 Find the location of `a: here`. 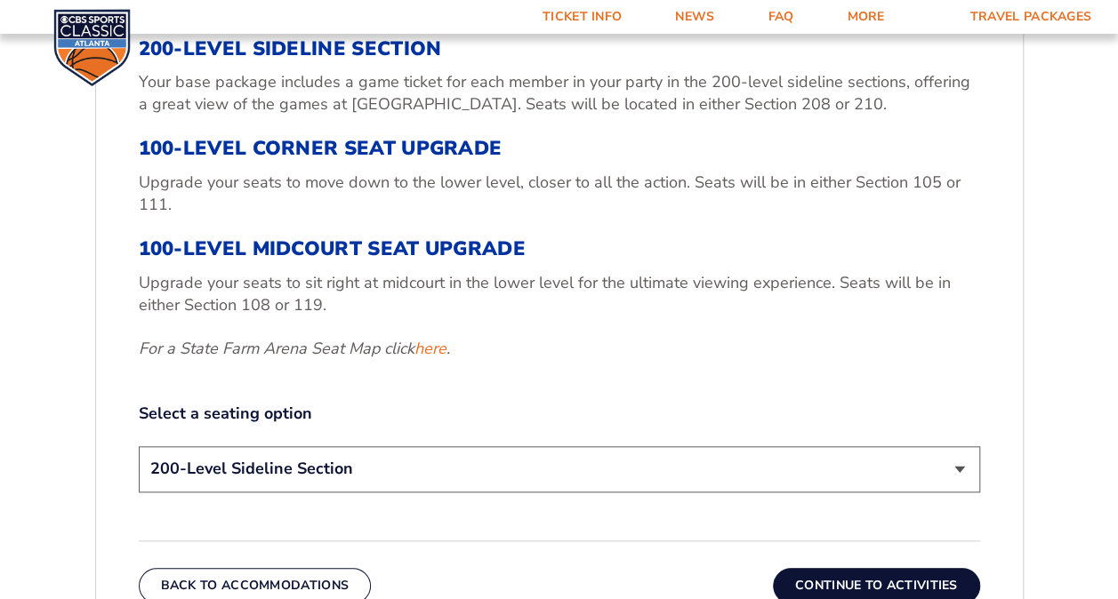

a: here is located at coordinates (430, 349).